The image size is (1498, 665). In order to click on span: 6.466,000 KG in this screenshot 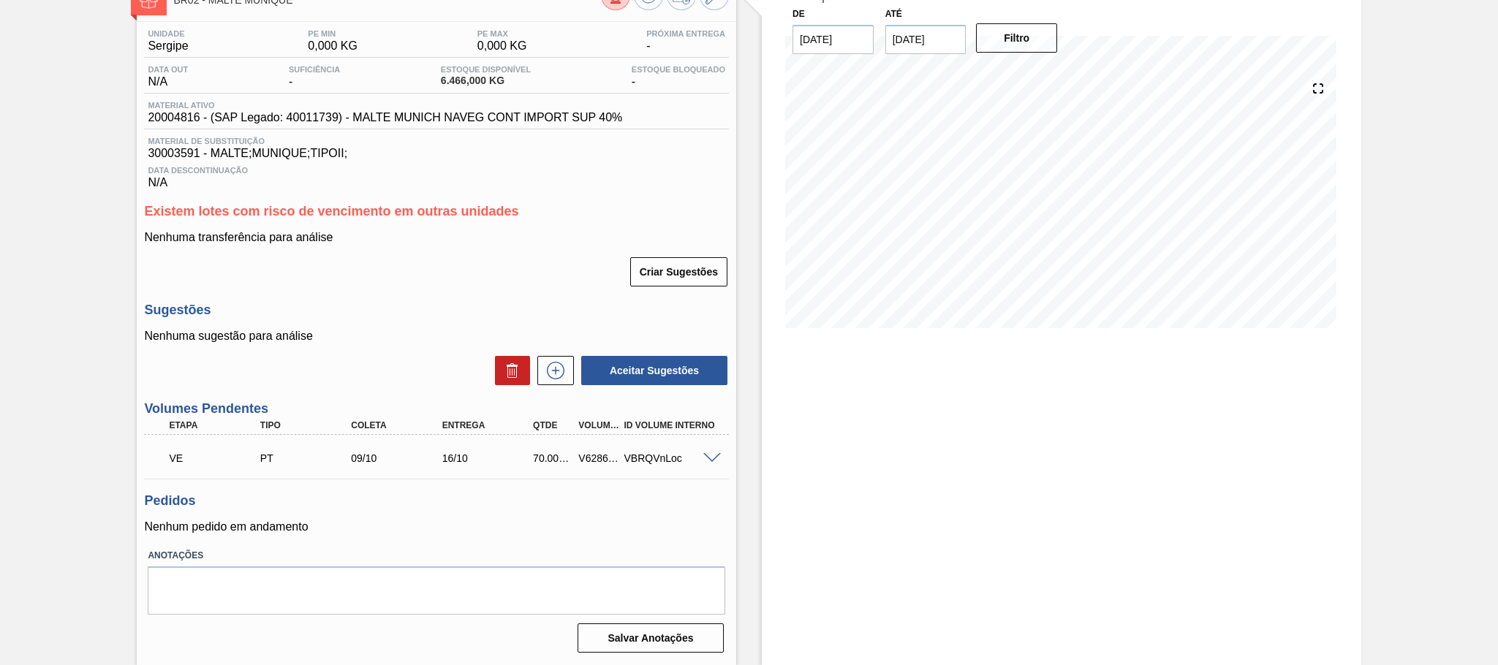, I will do `click(485, 80)`.